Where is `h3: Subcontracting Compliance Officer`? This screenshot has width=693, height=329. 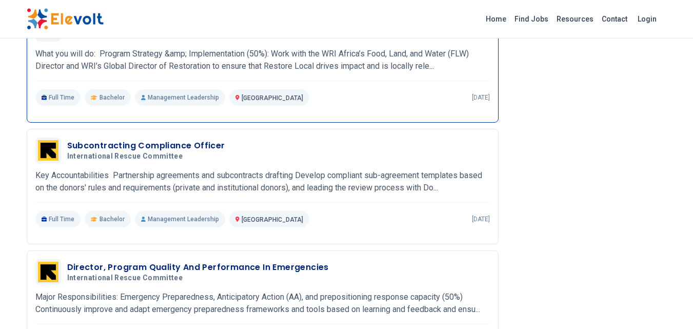
h3: Subcontracting Compliance Officer is located at coordinates (146, 146).